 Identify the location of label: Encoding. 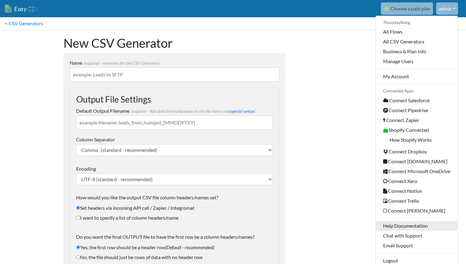
(174, 169).